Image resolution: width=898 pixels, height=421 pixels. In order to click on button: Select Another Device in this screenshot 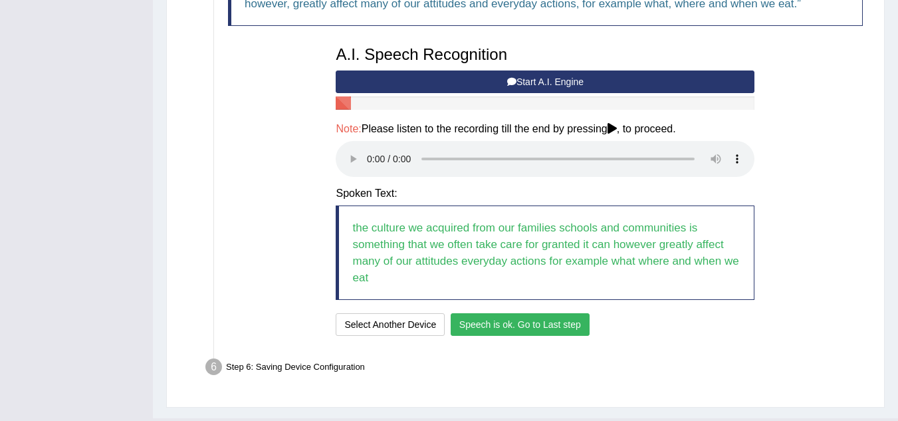, I will do `click(390, 324)`.